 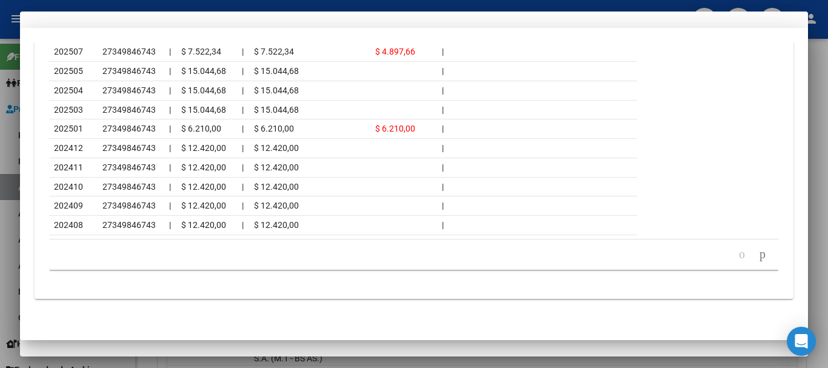 I want to click on a: go to next page, so click(x=763, y=255).